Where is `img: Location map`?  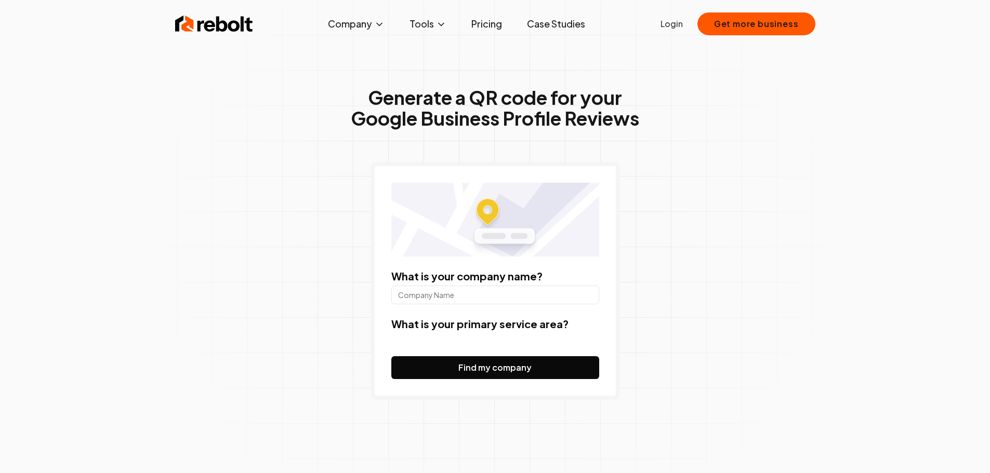 img: Location map is located at coordinates (495, 220).